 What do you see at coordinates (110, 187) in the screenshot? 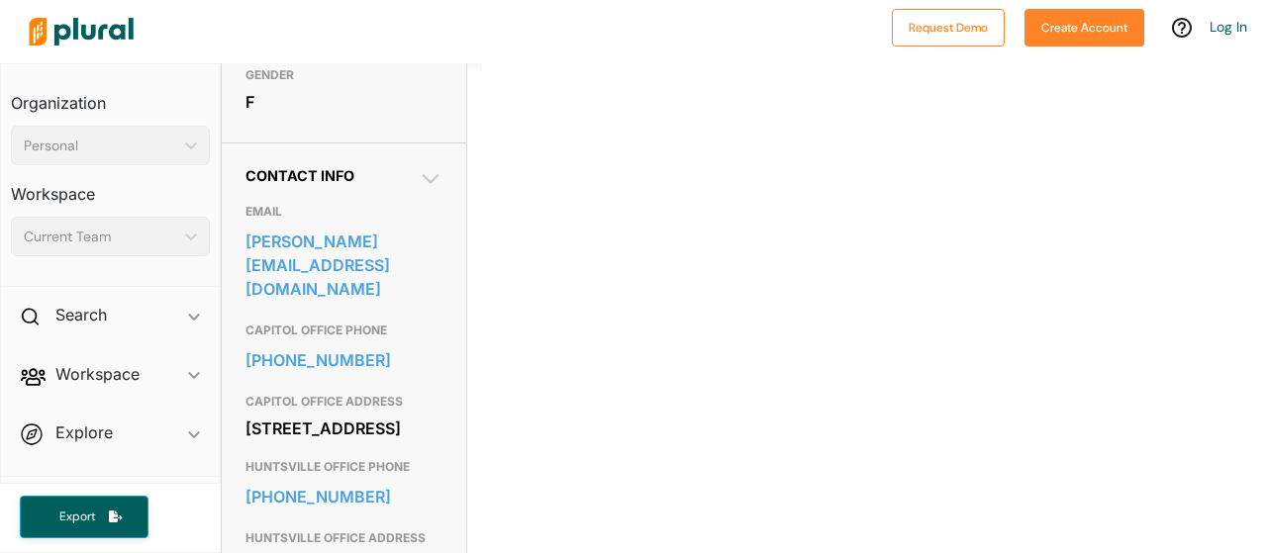
I see `h3: Workspace` at bounding box center [110, 187].